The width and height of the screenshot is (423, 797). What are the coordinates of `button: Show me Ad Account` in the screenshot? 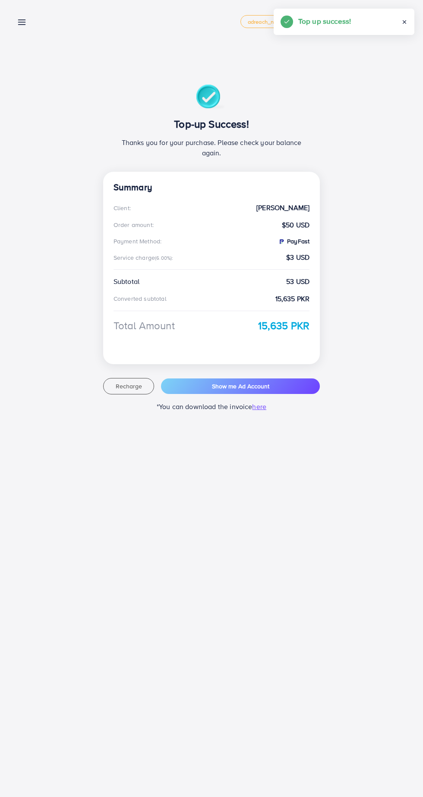 It's located at (240, 386).